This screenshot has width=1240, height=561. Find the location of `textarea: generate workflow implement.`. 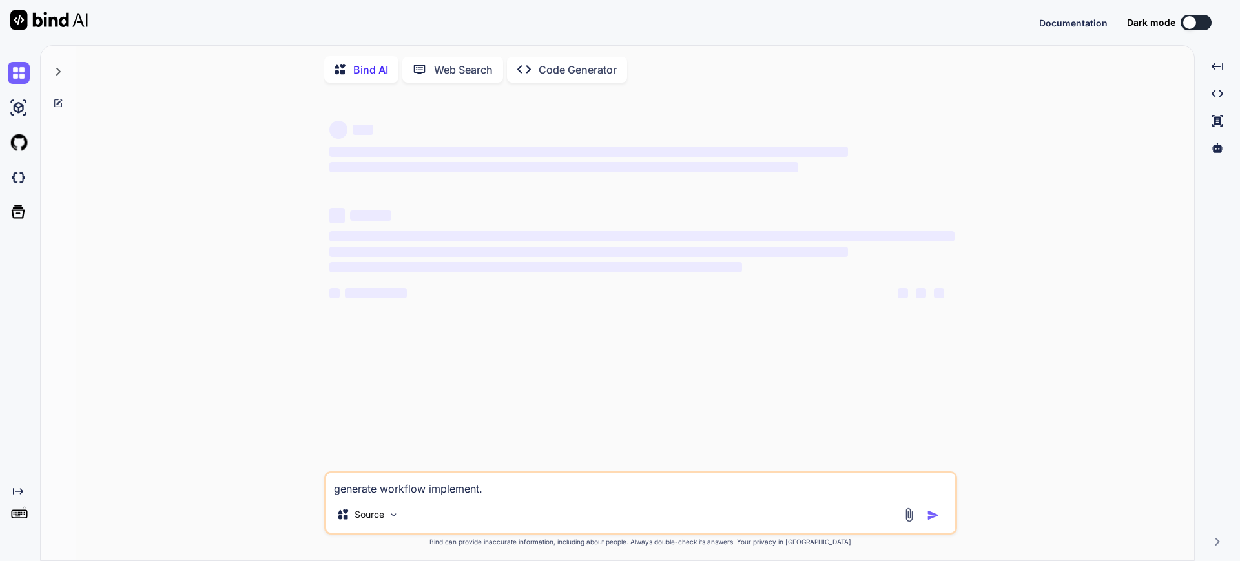

textarea: generate workflow implement. is located at coordinates (641, 485).